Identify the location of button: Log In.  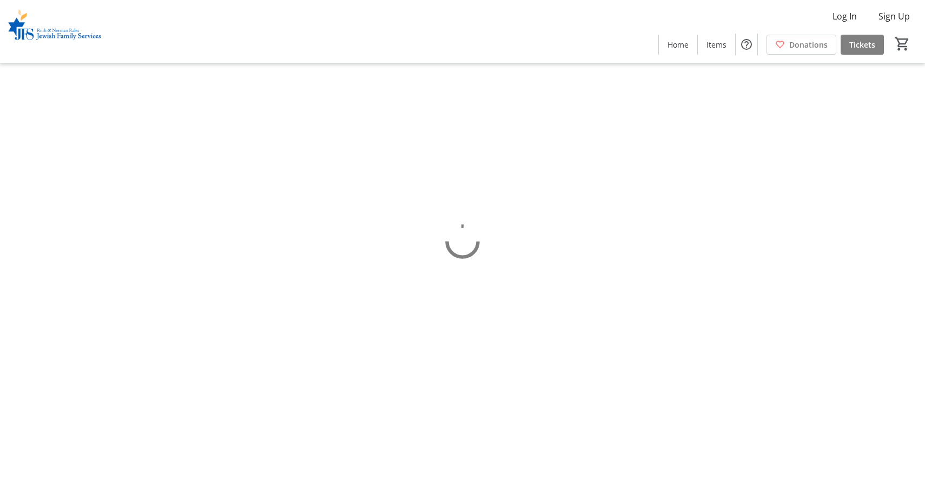
(845, 16).